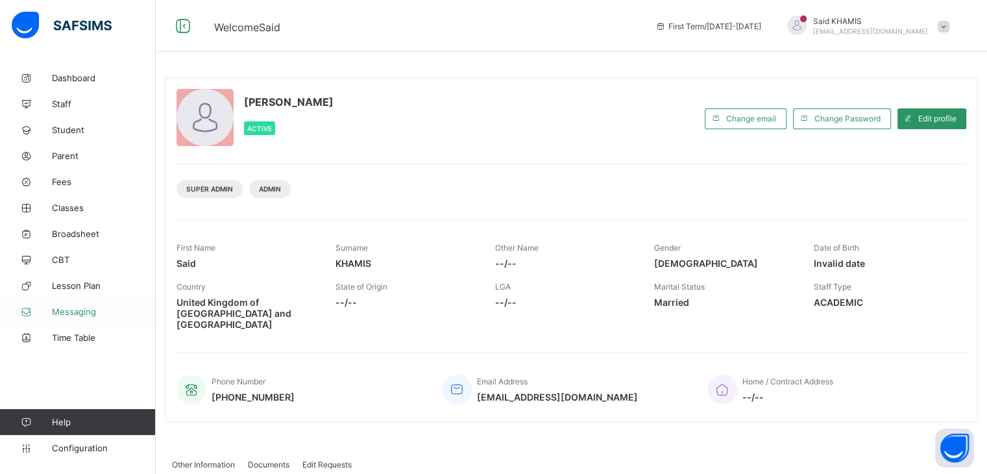 The width and height of the screenshot is (987, 474). I want to click on span: Configuration, so click(103, 448).